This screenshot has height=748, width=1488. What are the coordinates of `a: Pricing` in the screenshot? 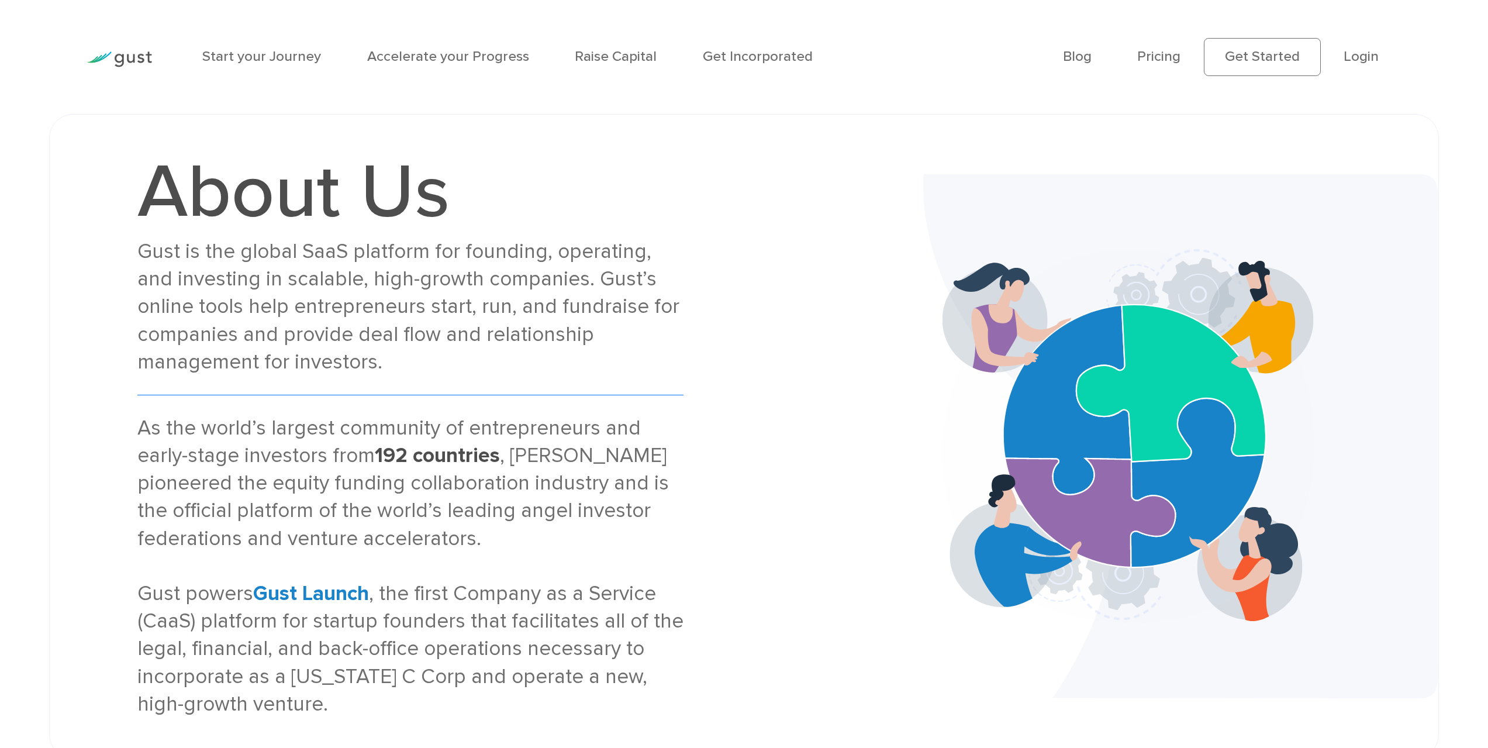 It's located at (1159, 56).